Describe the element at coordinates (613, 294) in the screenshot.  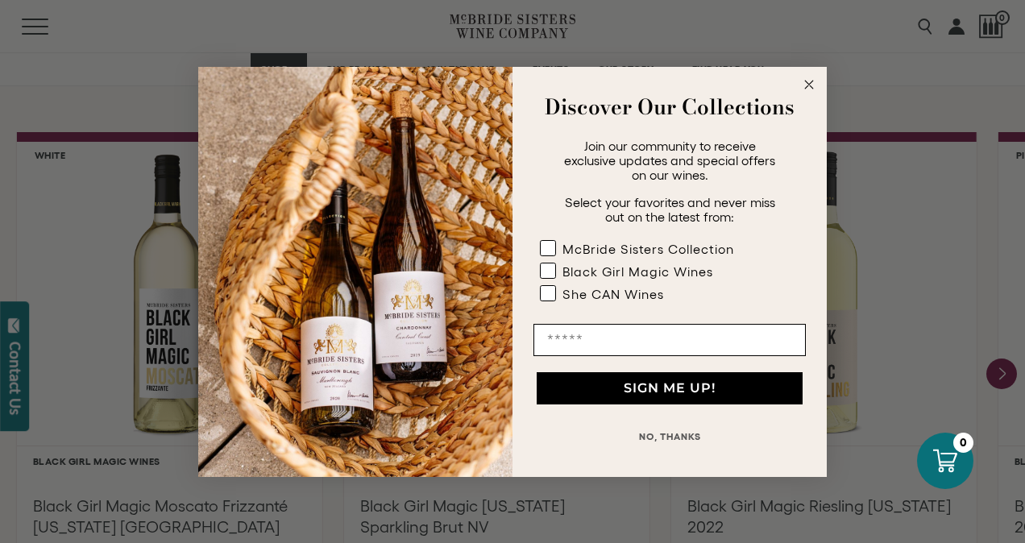
I see `div: She CAN Wines` at that location.